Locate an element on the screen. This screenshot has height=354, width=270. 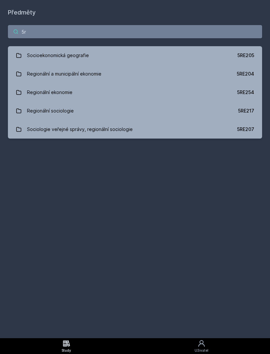
div: 5RE207 is located at coordinates (246, 129).